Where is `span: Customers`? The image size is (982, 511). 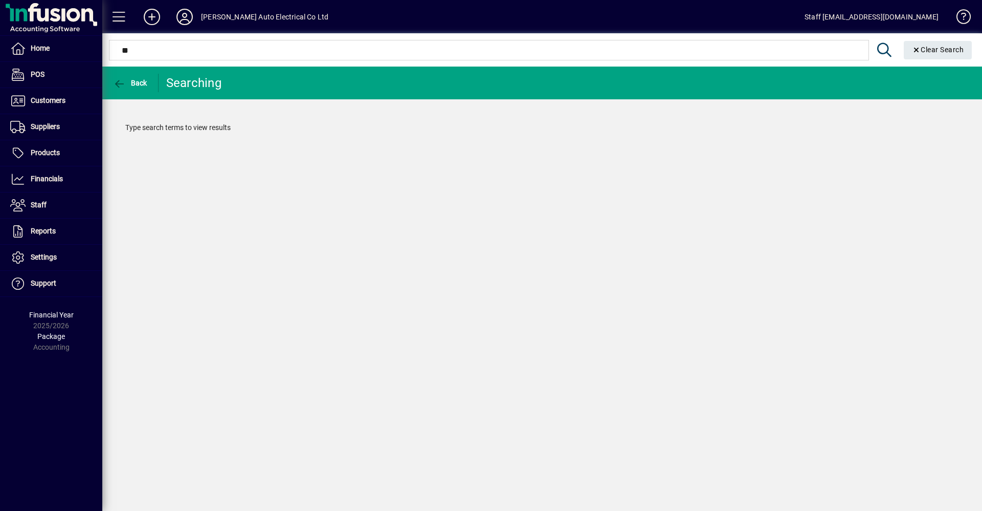
span: Customers is located at coordinates (48, 100).